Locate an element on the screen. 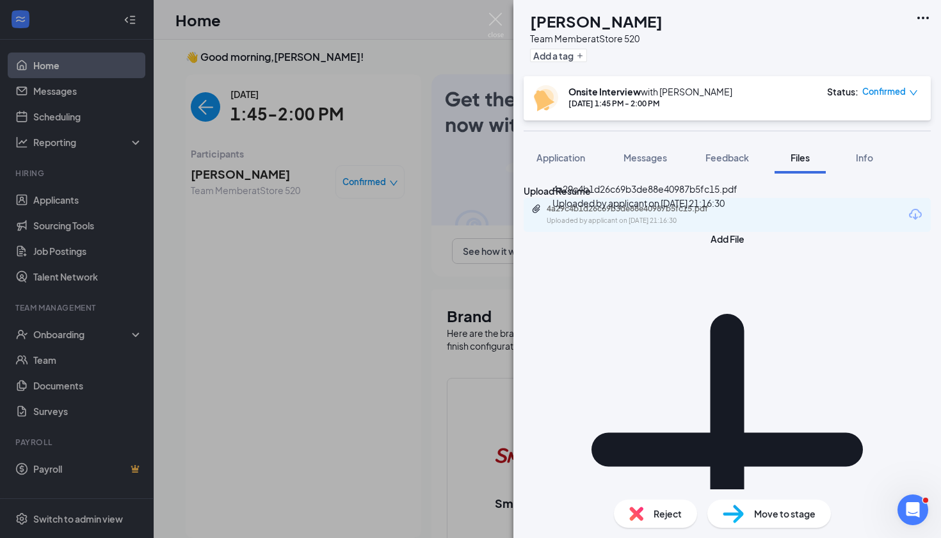 This screenshot has height=538, width=941. div: 4a29c4b1d26c69b3de88e40987b5fc15.pdf is located at coordinates (636, 209).